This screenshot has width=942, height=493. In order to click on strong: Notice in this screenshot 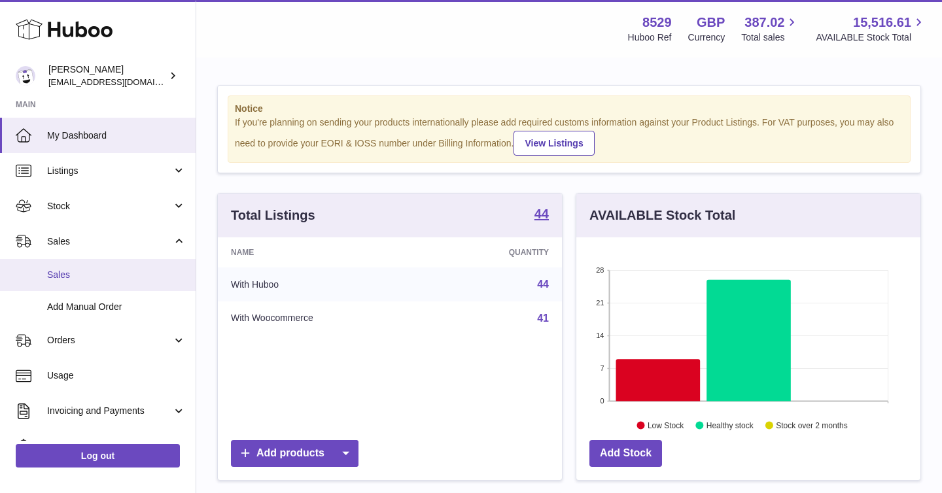, I will do `click(569, 109)`.